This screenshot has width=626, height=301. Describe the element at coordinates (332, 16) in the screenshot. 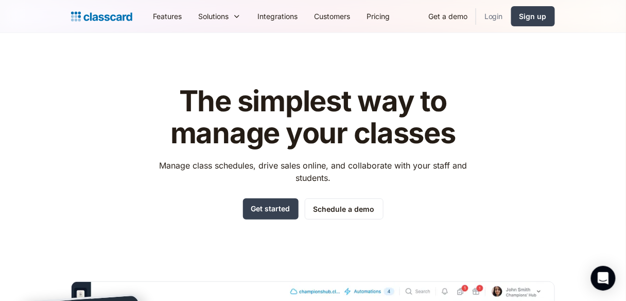

I see `a: Customers` at that location.